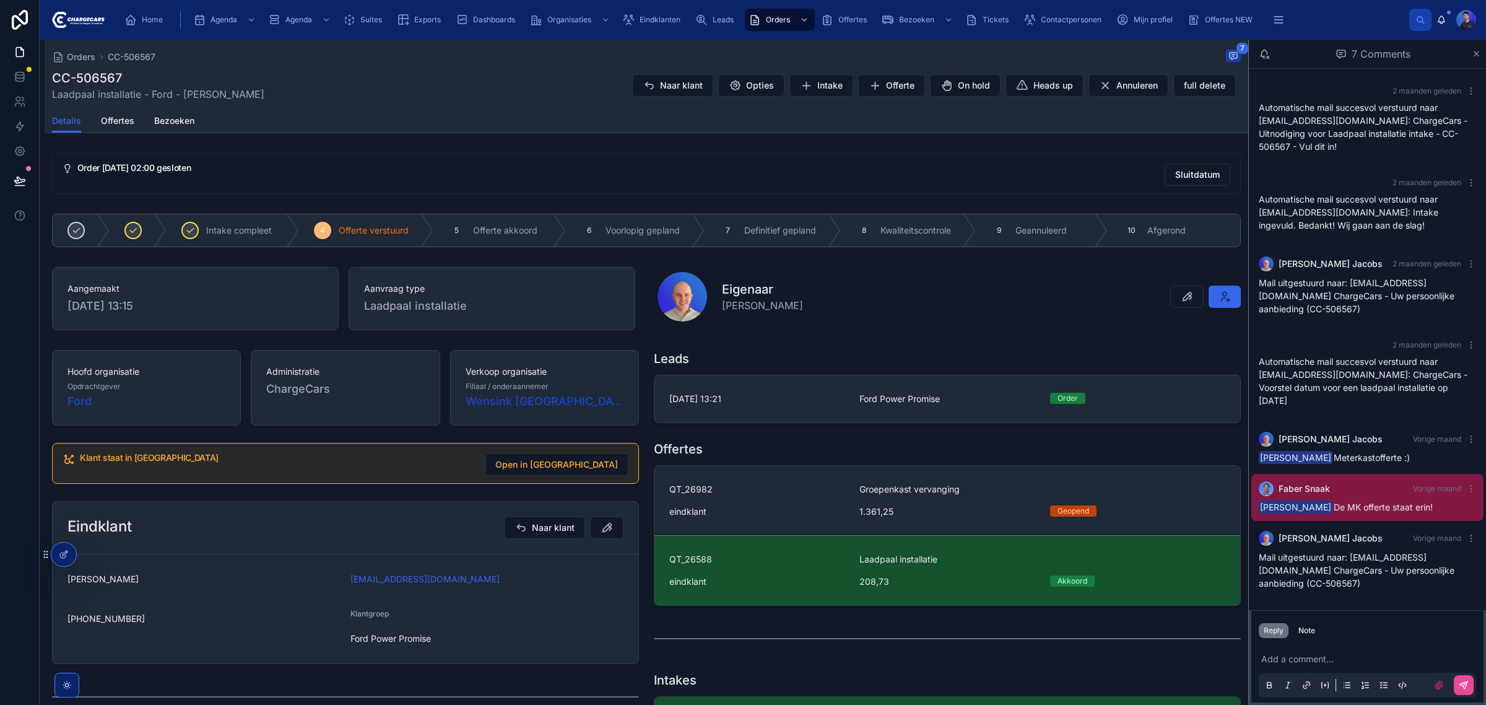  Describe the element at coordinates (723, 20) in the screenshot. I see `span: Leads` at that location.